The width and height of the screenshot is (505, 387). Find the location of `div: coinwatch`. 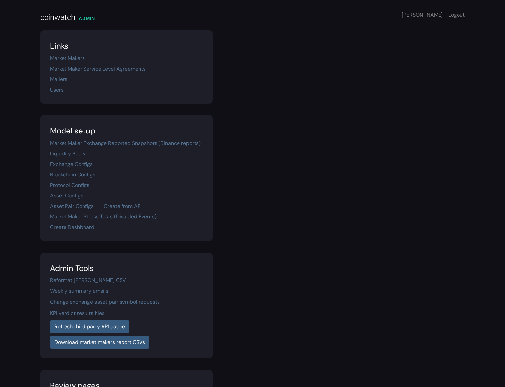

div: coinwatch is located at coordinates (58, 17).